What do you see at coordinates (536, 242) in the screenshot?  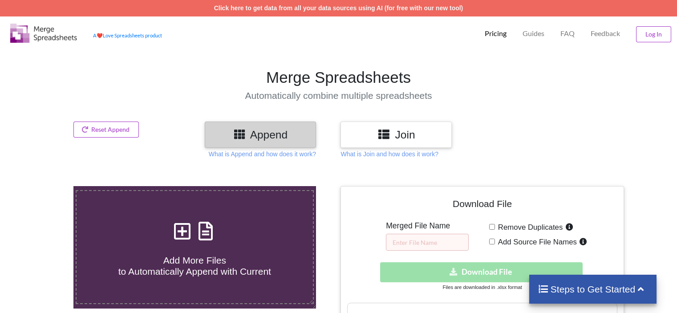 I see `span: Add Source File Names` at bounding box center [536, 242].